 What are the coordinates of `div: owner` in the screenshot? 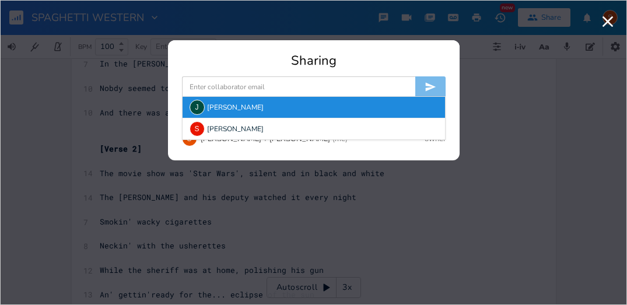 It's located at (435, 139).